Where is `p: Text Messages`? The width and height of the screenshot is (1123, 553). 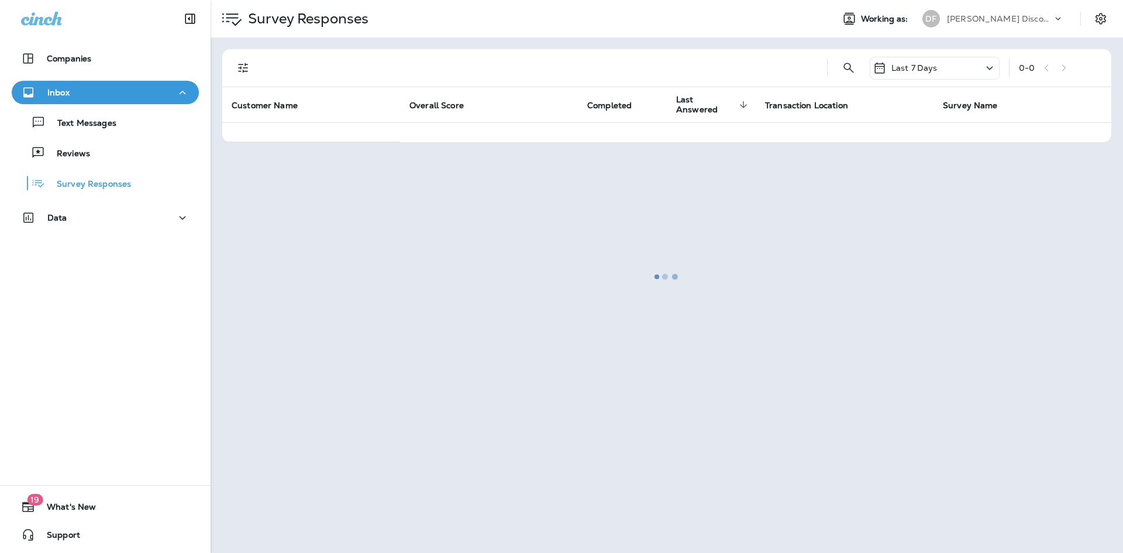 p: Text Messages is located at coordinates (81, 123).